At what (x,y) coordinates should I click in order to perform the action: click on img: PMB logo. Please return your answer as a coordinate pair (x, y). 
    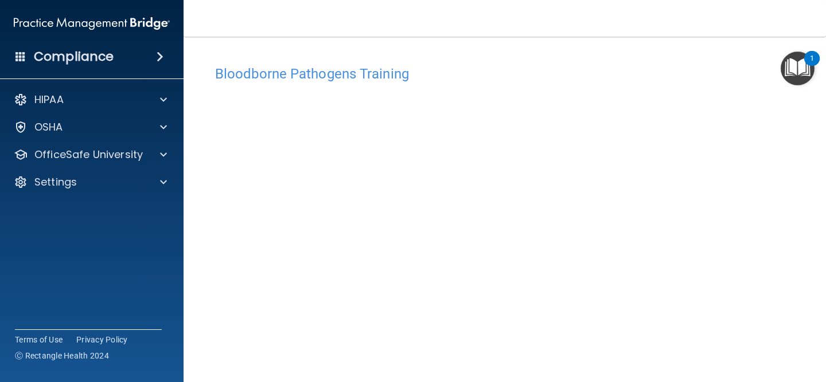
    Looking at the image, I should click on (92, 24).